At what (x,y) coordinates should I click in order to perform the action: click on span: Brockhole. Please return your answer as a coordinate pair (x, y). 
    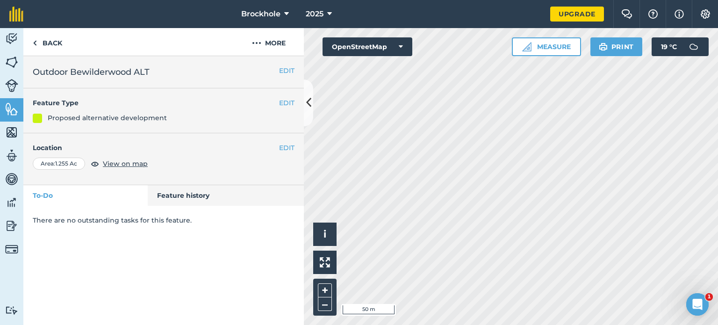
    Looking at the image, I should click on (261, 14).